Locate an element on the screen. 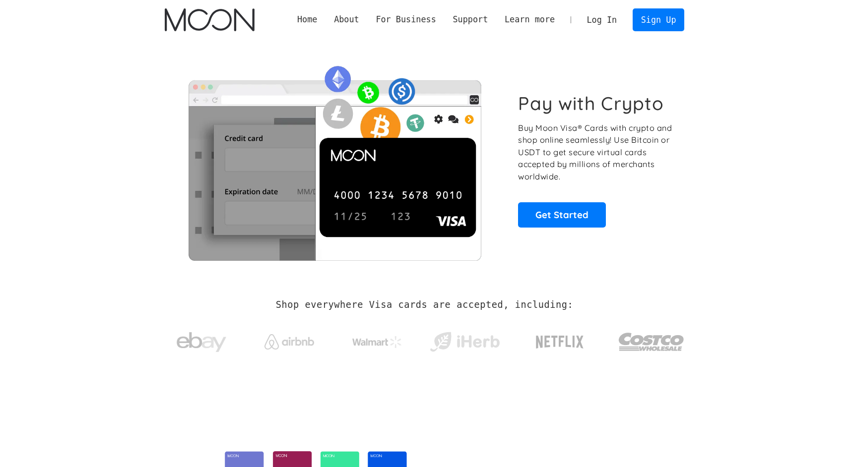  img: iHerb is located at coordinates (464, 342).